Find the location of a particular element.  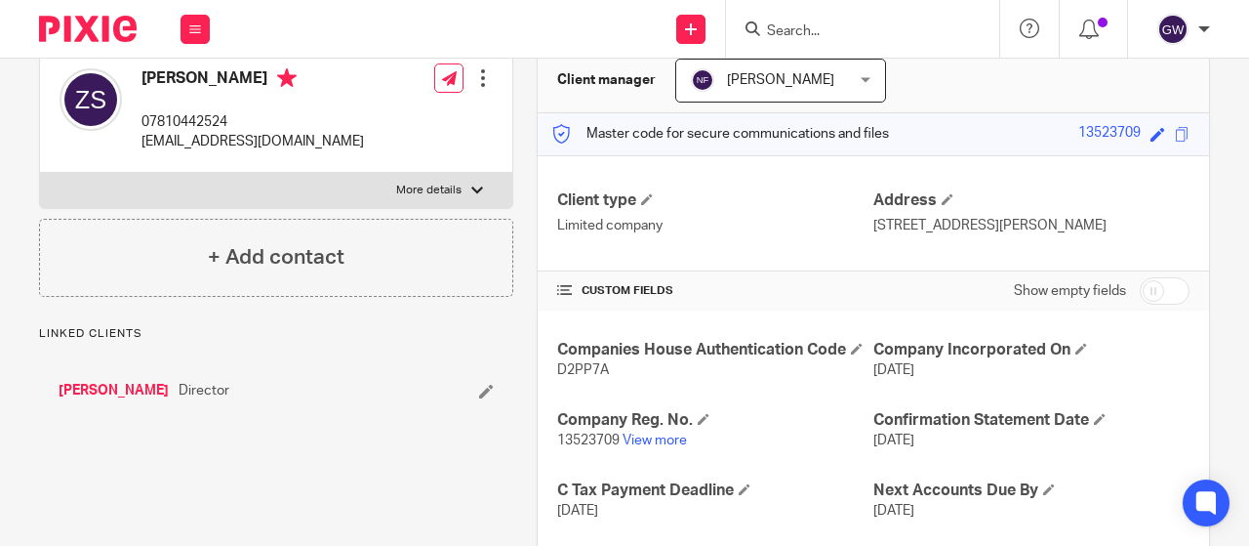

h4: Address is located at coordinates (1032, 200).